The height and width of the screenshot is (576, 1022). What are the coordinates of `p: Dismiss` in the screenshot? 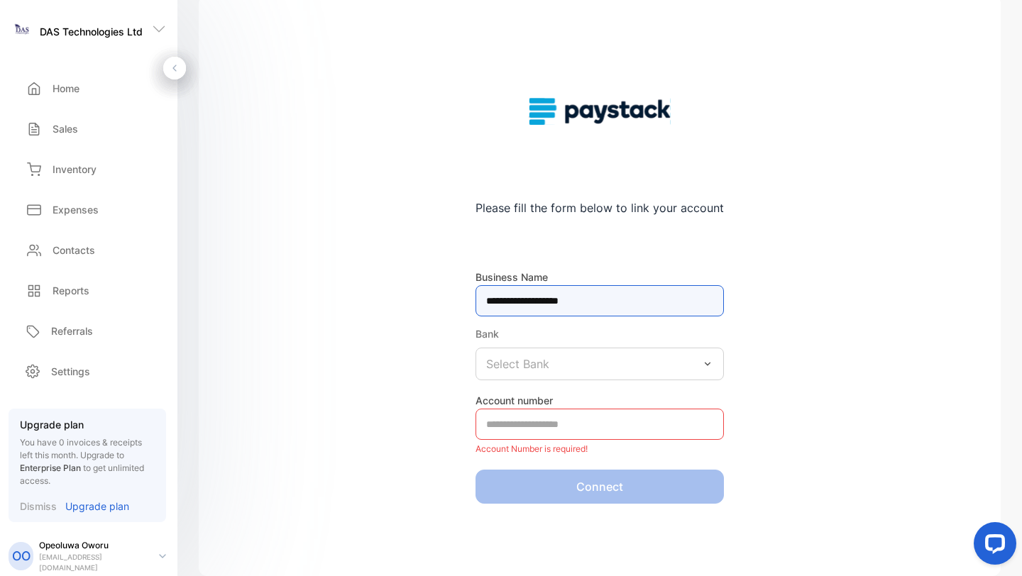 It's located at (38, 506).